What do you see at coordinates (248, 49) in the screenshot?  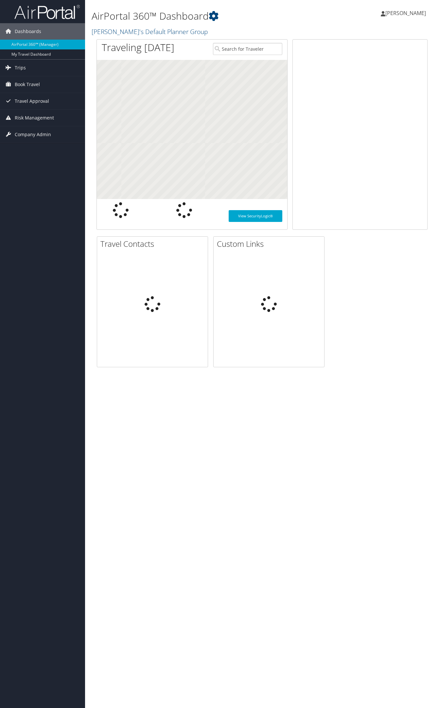 I see `input: Search for Traveler` at bounding box center [248, 49].